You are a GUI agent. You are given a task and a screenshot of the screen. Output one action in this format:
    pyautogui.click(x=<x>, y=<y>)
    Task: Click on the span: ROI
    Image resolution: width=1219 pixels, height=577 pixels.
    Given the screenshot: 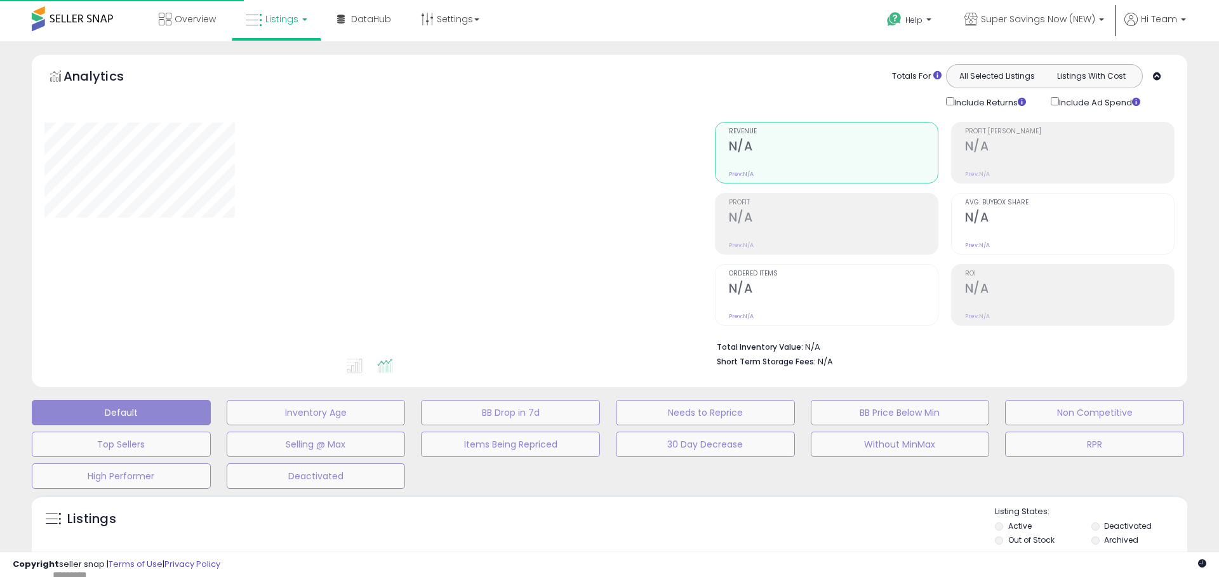 What is the action you would take?
    pyautogui.click(x=1069, y=274)
    